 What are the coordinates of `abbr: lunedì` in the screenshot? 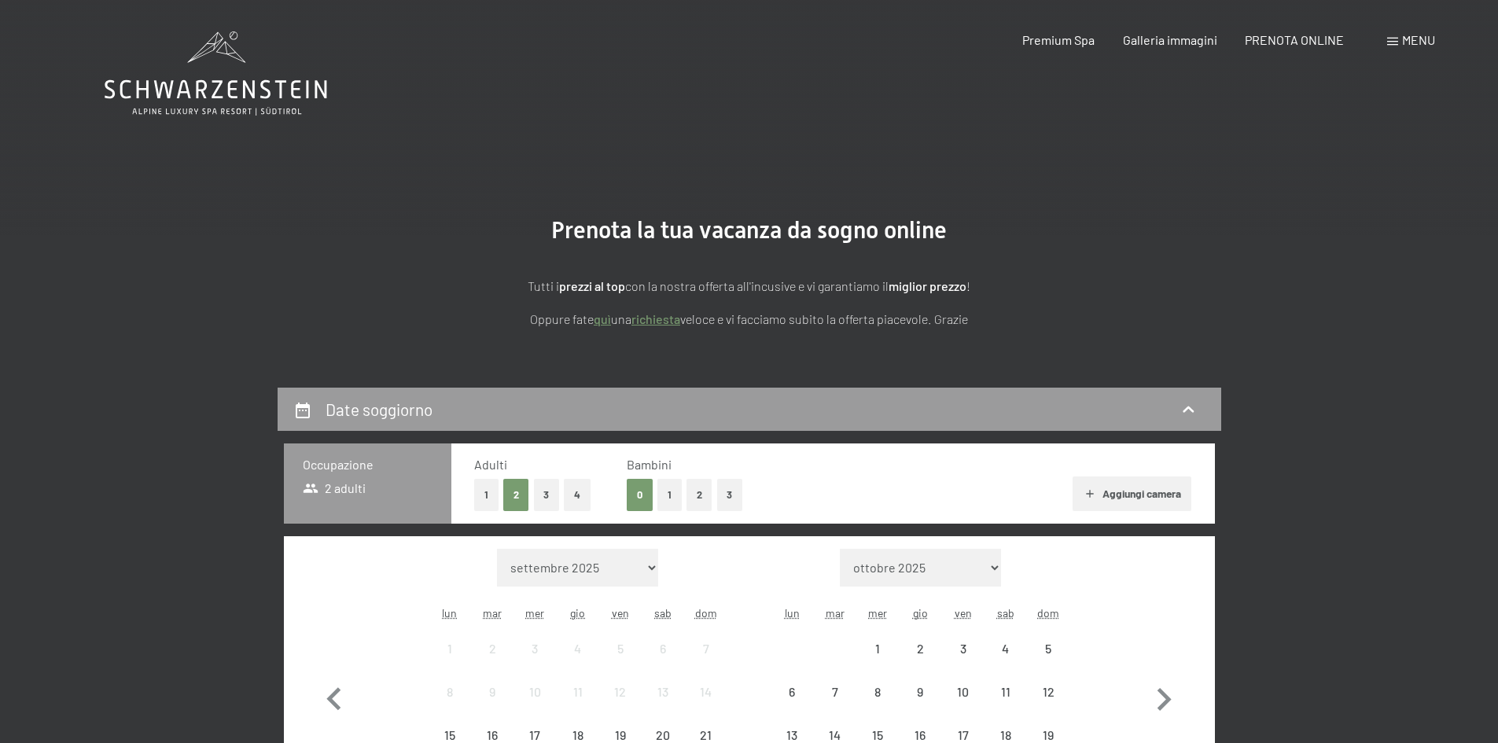 It's located at (792, 613).